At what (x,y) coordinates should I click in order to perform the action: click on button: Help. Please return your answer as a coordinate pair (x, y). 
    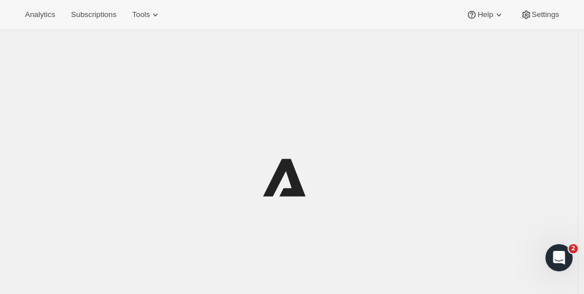
    Looking at the image, I should click on (485, 15).